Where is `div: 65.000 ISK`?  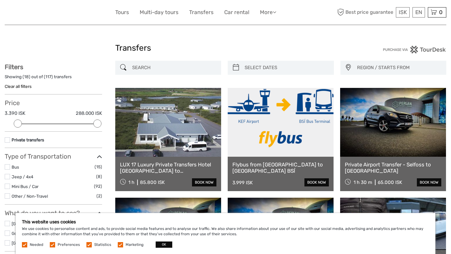
div: 65.000 ISK is located at coordinates (390, 183).